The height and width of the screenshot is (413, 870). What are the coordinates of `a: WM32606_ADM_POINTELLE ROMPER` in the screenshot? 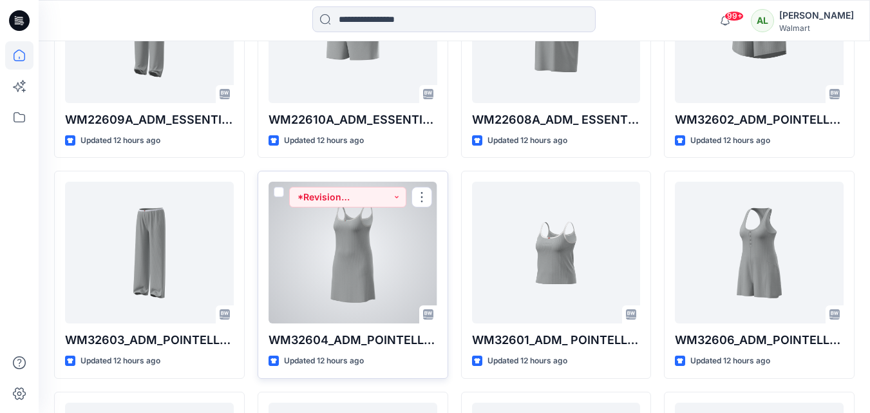 It's located at (759, 252).